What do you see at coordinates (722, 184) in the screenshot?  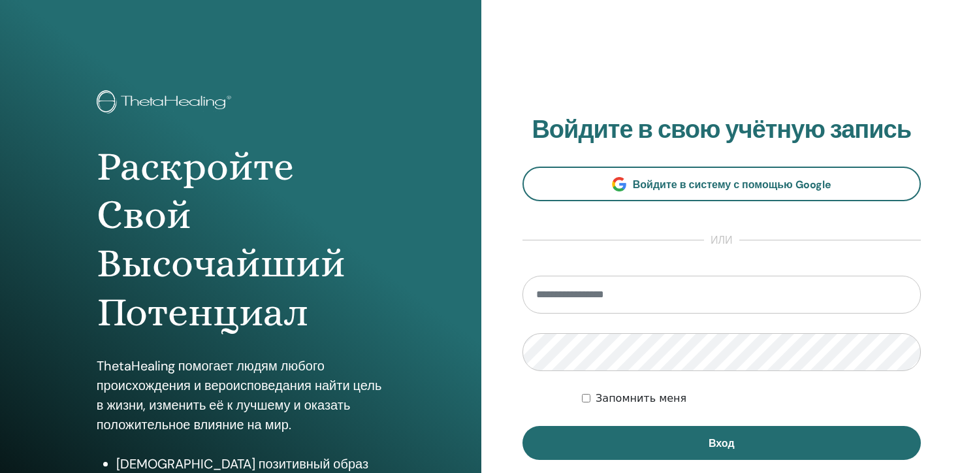 I see `a: Войдите в систему с помощью Google` at bounding box center [722, 184].